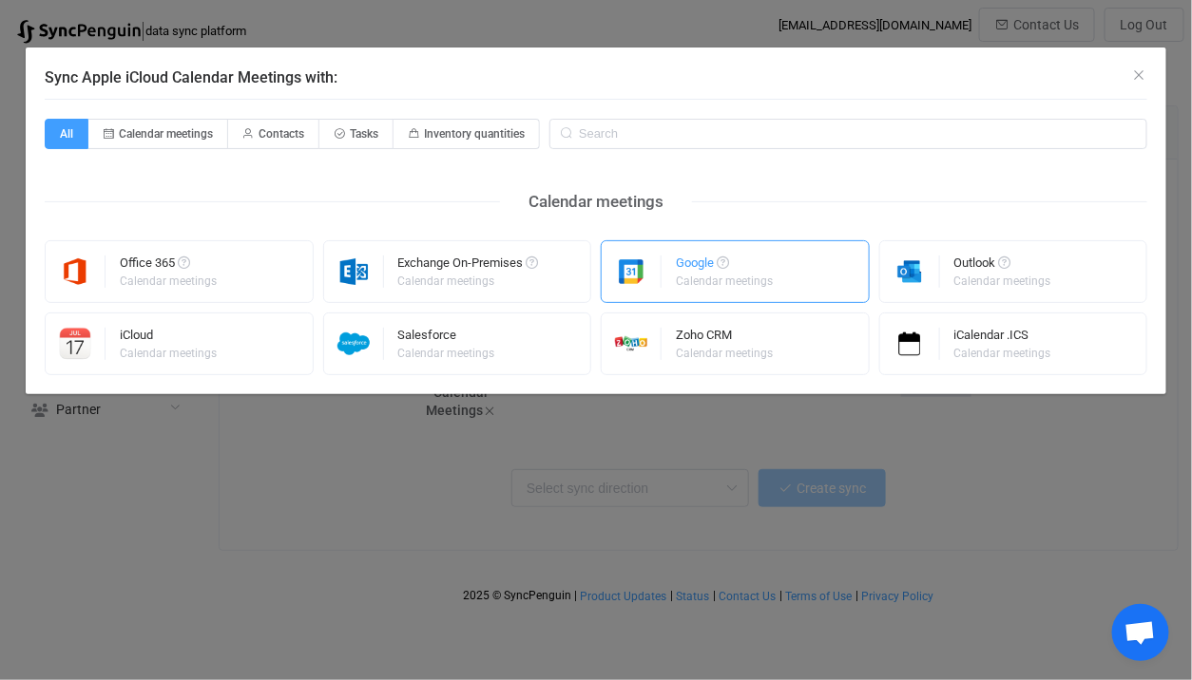 The height and width of the screenshot is (680, 1192). I want to click on img: icloud-calendar.png, so click(75, 344).